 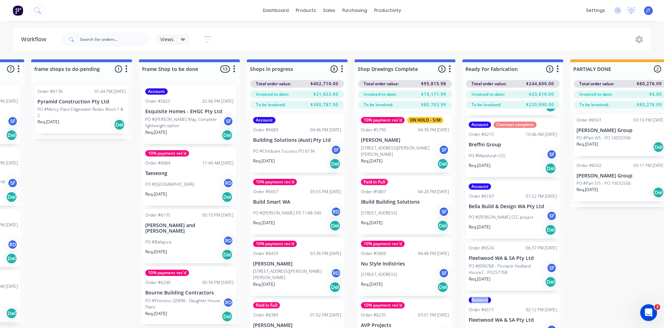 What do you see at coordinates (189, 112) in the screenshot?
I see `p: Exquisite Homes - EHGC Pty Ltd` at bounding box center [189, 112].